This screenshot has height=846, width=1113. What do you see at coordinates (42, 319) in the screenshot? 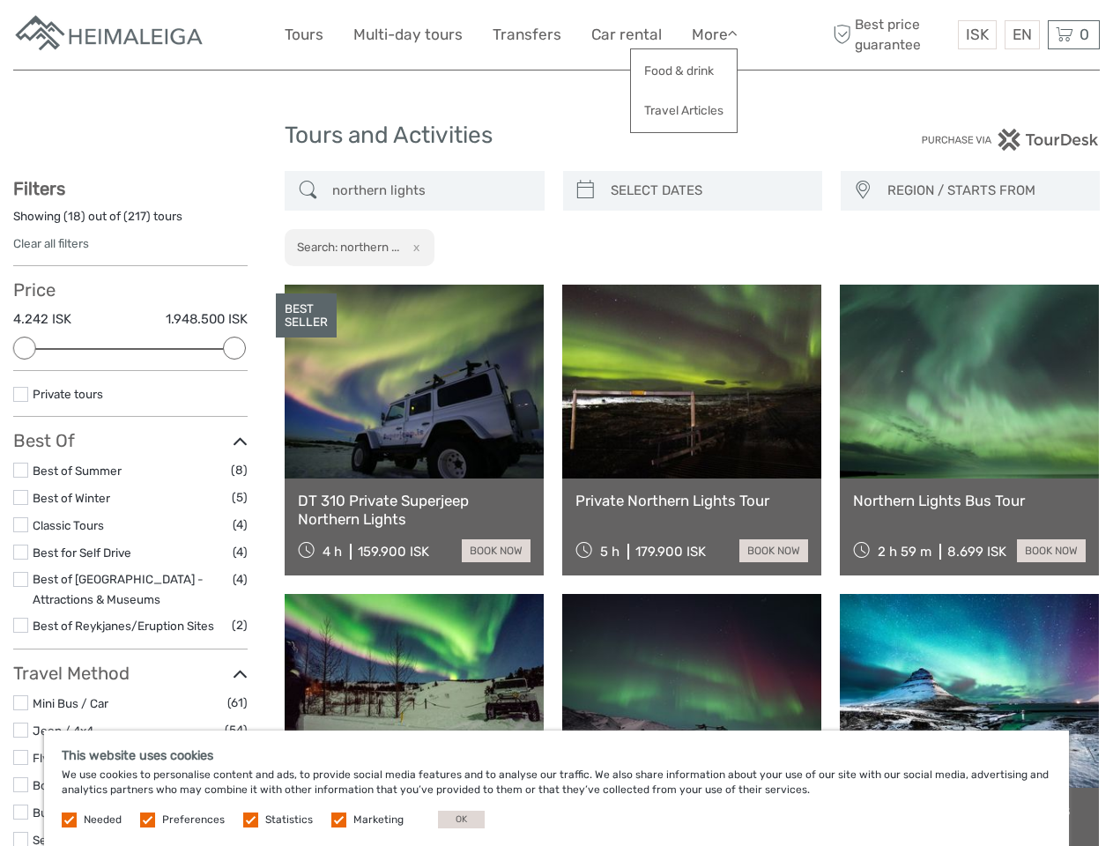
I see `label: 4.242 ISK` at bounding box center [42, 319].